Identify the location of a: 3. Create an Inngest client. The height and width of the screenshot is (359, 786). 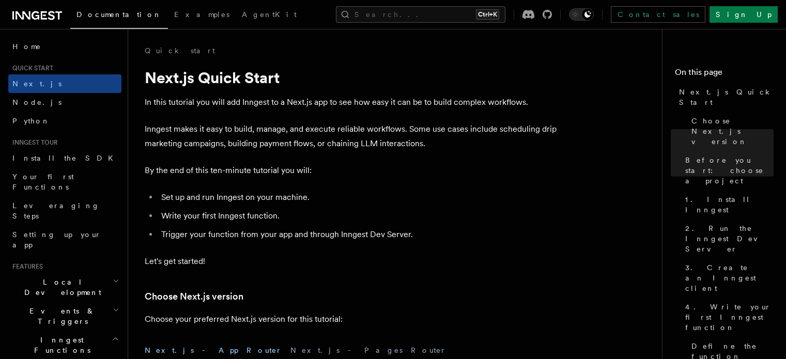
(727, 278).